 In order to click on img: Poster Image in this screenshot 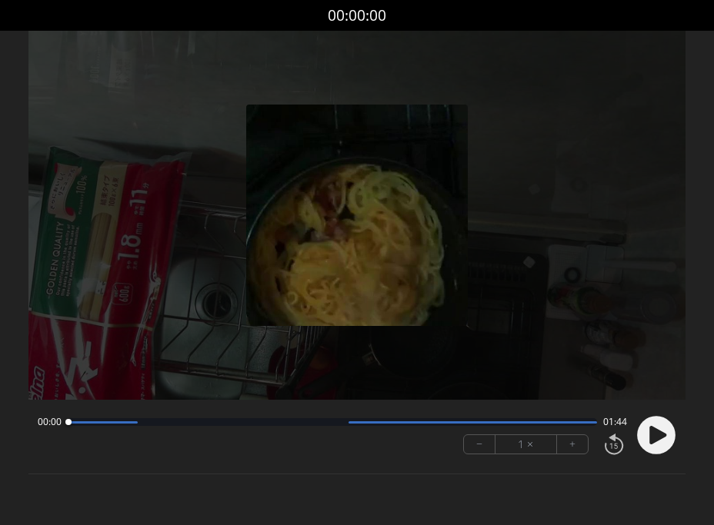, I will do `click(357, 215)`.